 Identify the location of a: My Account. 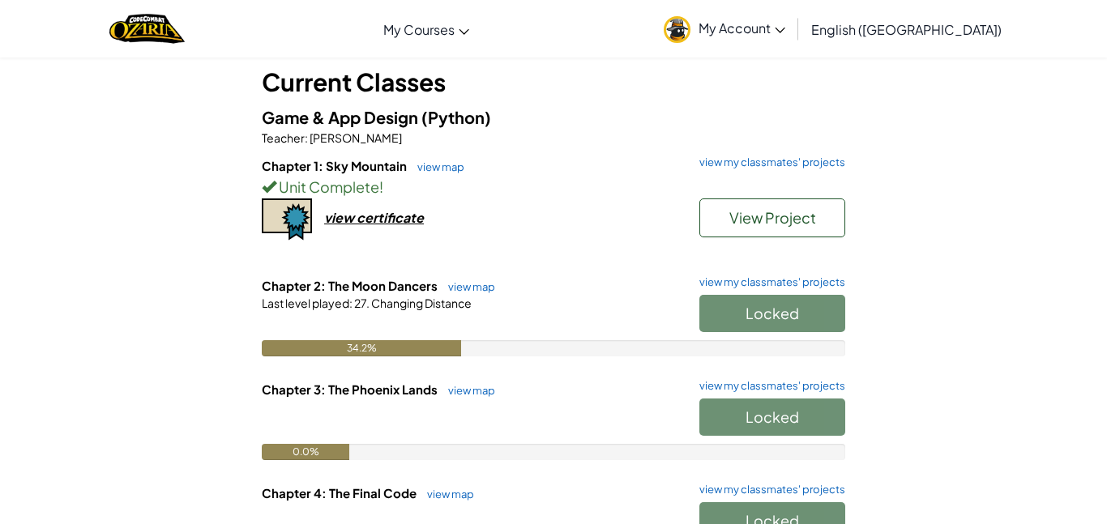
(724, 28).